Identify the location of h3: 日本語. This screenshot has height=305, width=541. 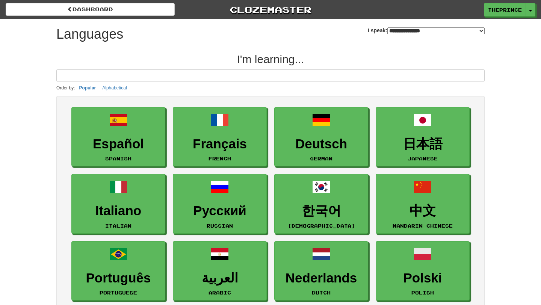
(423, 144).